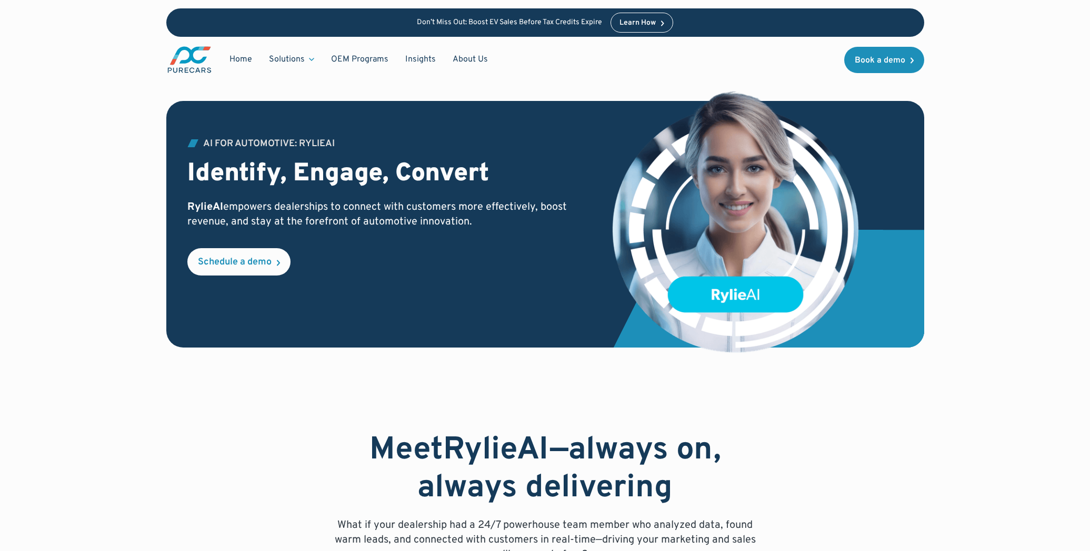 The image size is (1090, 551). What do you see at coordinates (240, 59) in the screenshot?
I see `a: Home` at bounding box center [240, 59].